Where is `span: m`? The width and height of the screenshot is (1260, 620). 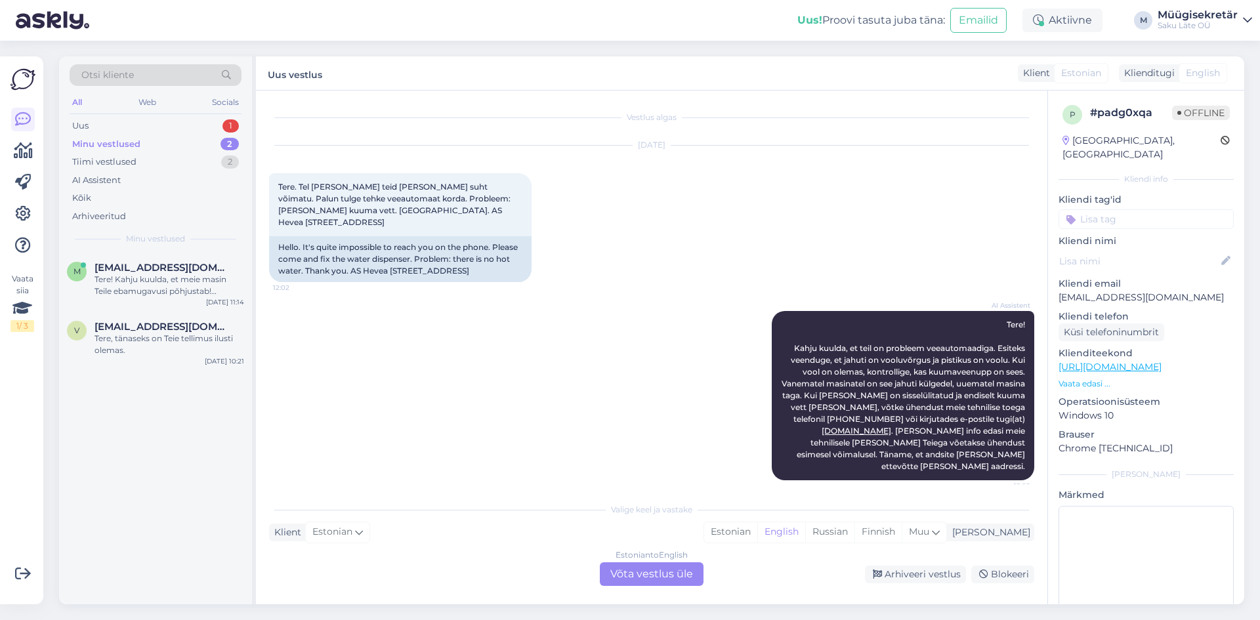
span: m is located at coordinates (77, 271).